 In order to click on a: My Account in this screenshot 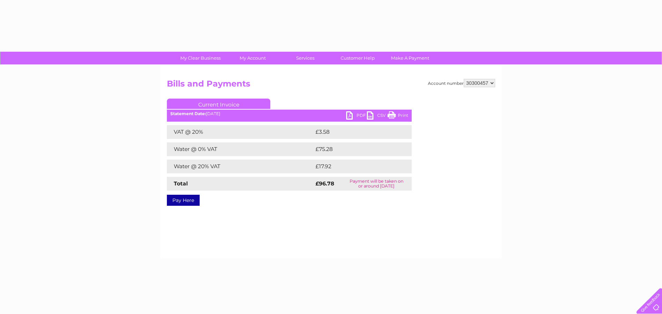, I will do `click(253, 58)`.